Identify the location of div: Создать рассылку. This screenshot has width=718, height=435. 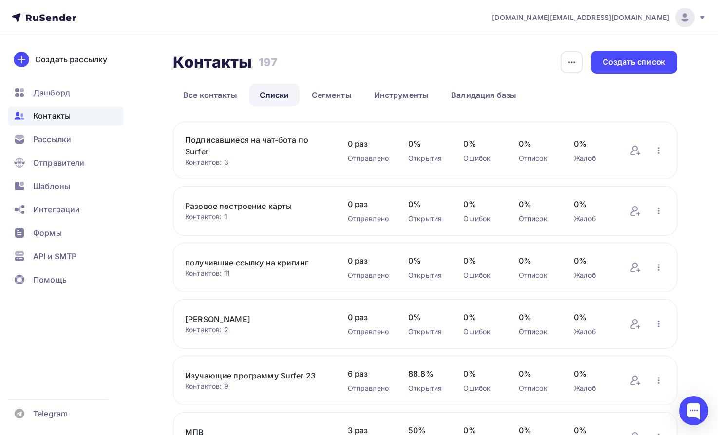
(71, 59).